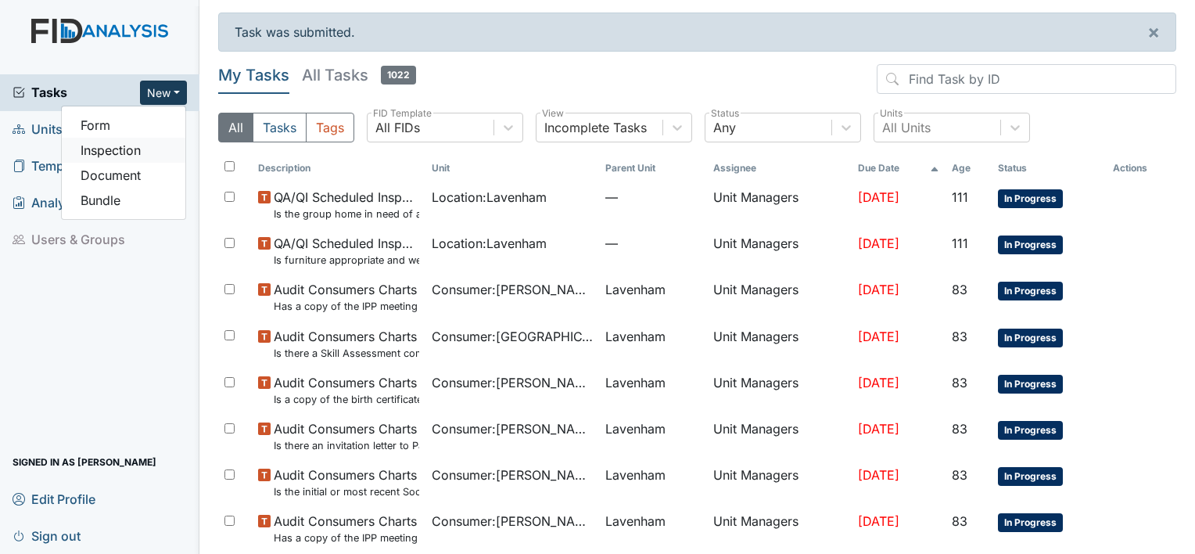  Describe the element at coordinates (235, 127) in the screenshot. I see `button: All` at that location.